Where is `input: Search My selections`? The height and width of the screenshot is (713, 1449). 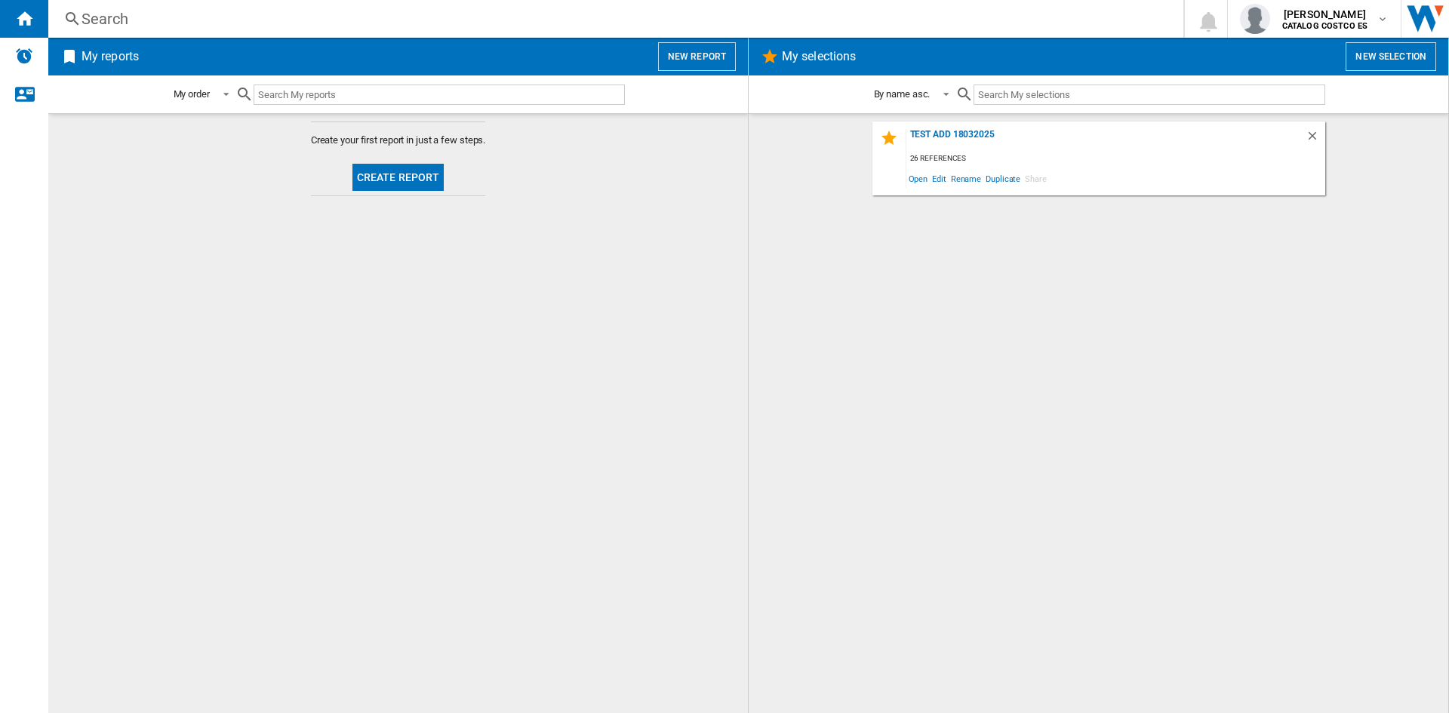
input: Search My selections is located at coordinates (1149, 94).